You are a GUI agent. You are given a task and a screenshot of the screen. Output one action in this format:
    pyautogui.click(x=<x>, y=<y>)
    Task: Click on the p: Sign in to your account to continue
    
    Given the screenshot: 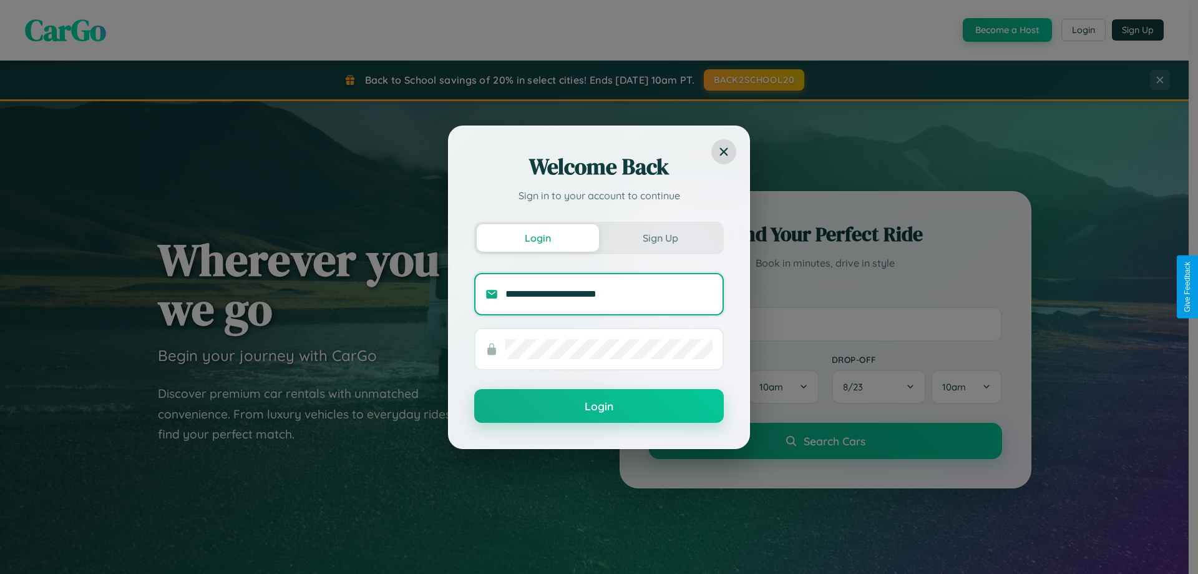 What is the action you would take?
    pyautogui.click(x=599, y=195)
    